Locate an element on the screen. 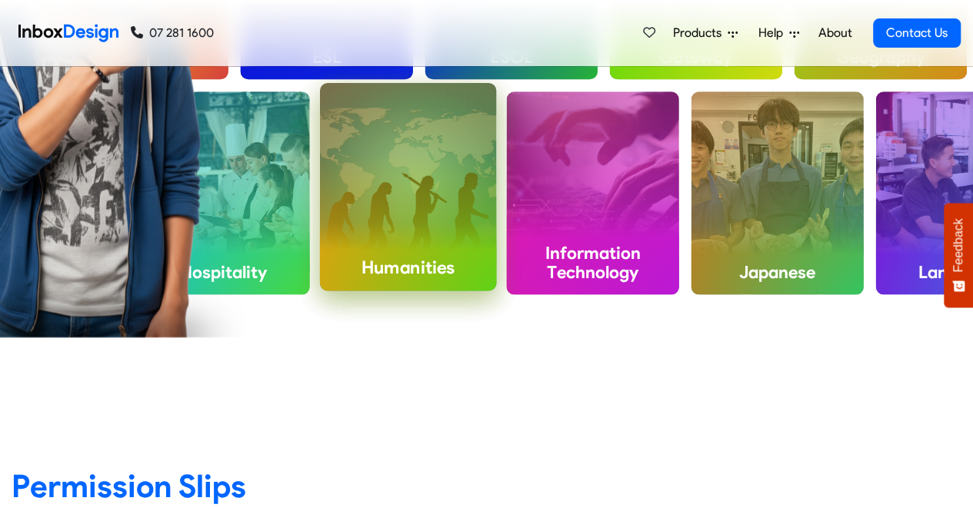  a: 07 281 1600 is located at coordinates (172, 33).